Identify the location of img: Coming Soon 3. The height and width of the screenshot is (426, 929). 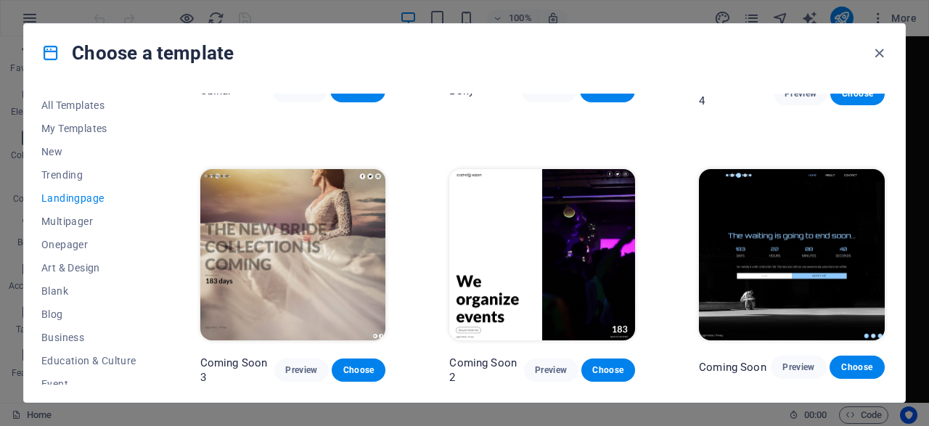
(293, 255).